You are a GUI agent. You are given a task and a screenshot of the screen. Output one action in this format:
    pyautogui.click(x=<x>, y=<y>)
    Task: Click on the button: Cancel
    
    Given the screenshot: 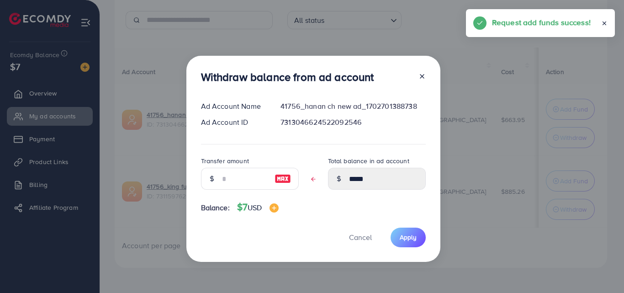 What is the action you would take?
    pyautogui.click(x=360, y=237)
    